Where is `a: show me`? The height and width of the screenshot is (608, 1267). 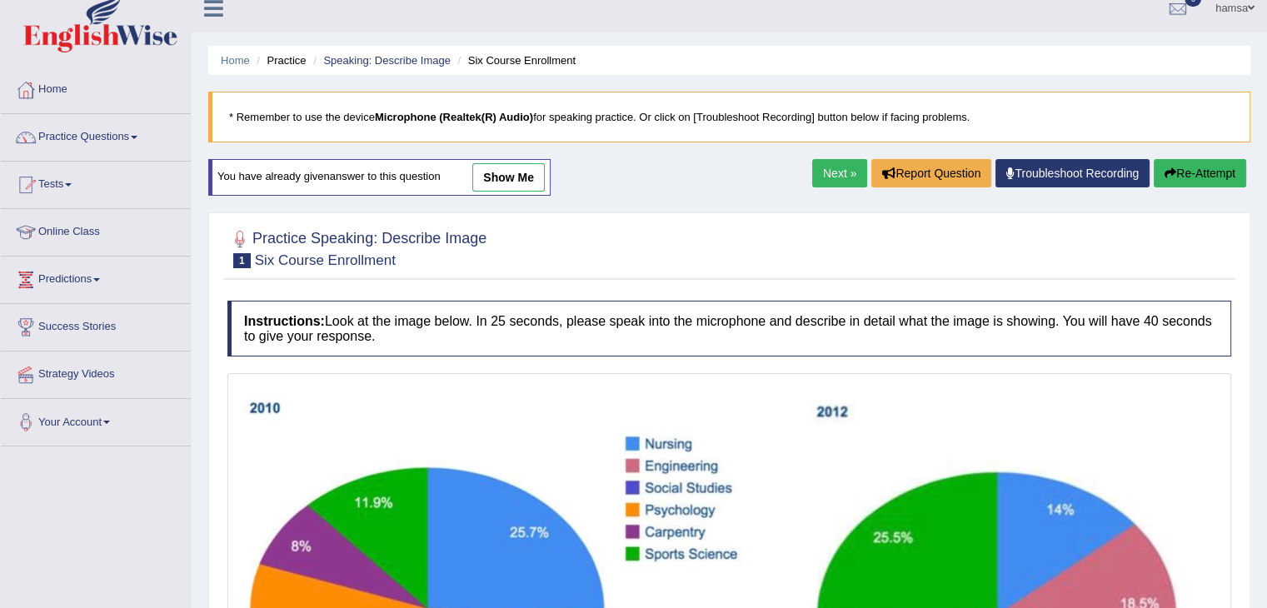
a: show me is located at coordinates (508, 177).